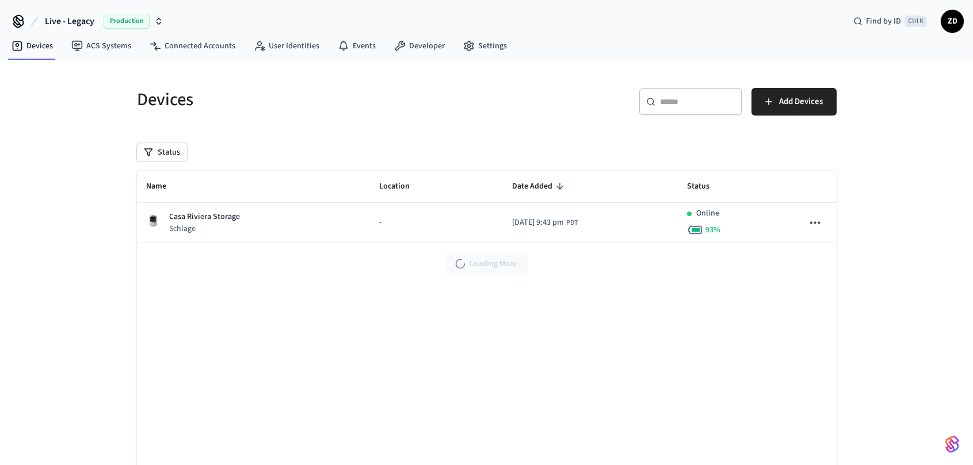  I want to click on p: Schlage, so click(204, 229).